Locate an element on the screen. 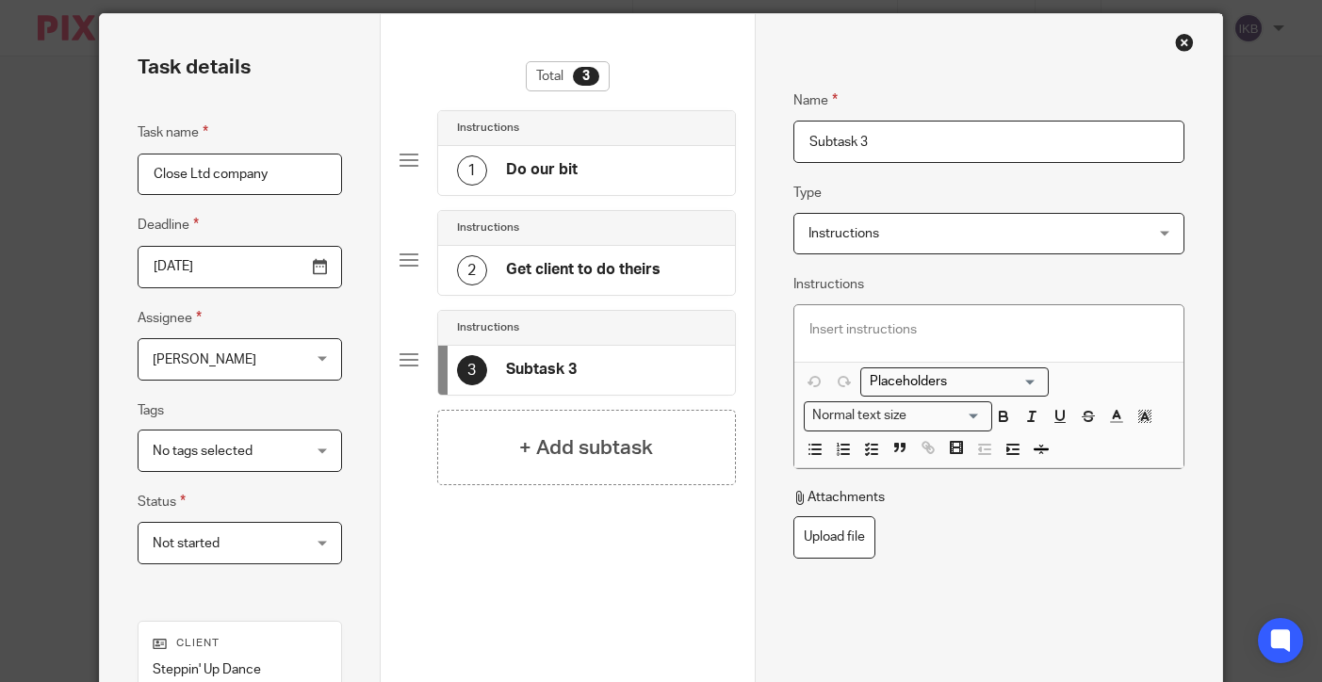 The width and height of the screenshot is (1322, 682). label: Deadline is located at coordinates (168, 224).